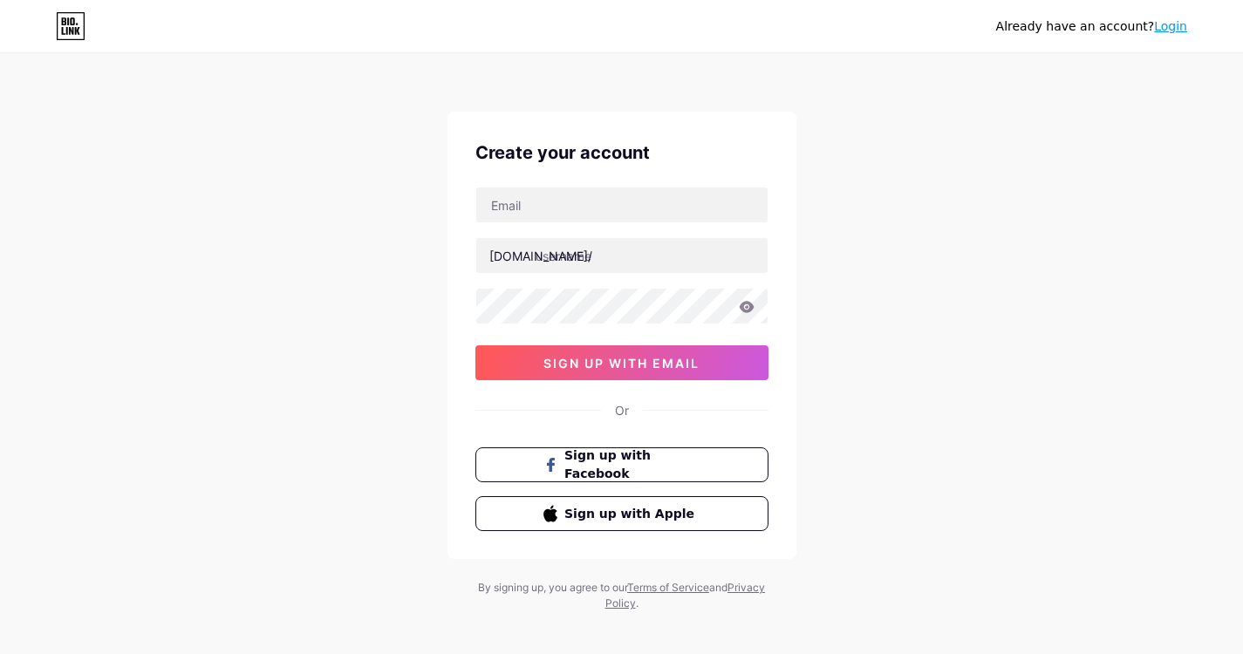 The height and width of the screenshot is (654, 1243). I want to click on div: By signing up, you agree to our and ., so click(622, 596).